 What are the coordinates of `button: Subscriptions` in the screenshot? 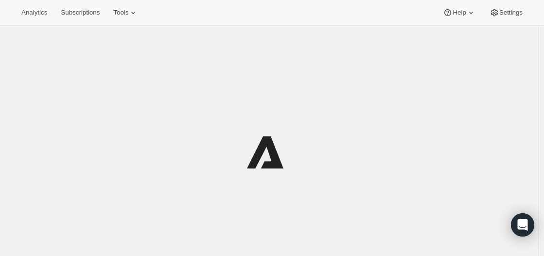 It's located at (80, 13).